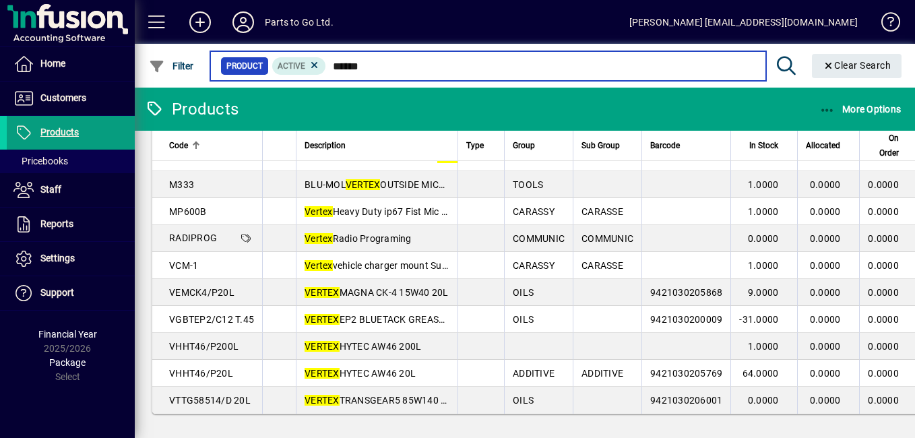 This screenshot has height=438, width=915. I want to click on div: Code, so click(212, 146).